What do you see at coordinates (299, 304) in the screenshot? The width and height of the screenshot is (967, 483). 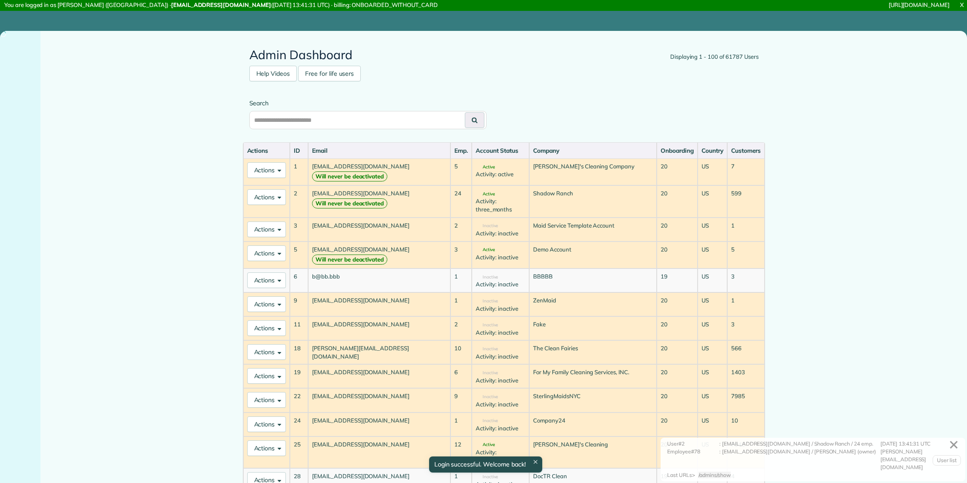 I see `td: 9` at bounding box center [299, 304].